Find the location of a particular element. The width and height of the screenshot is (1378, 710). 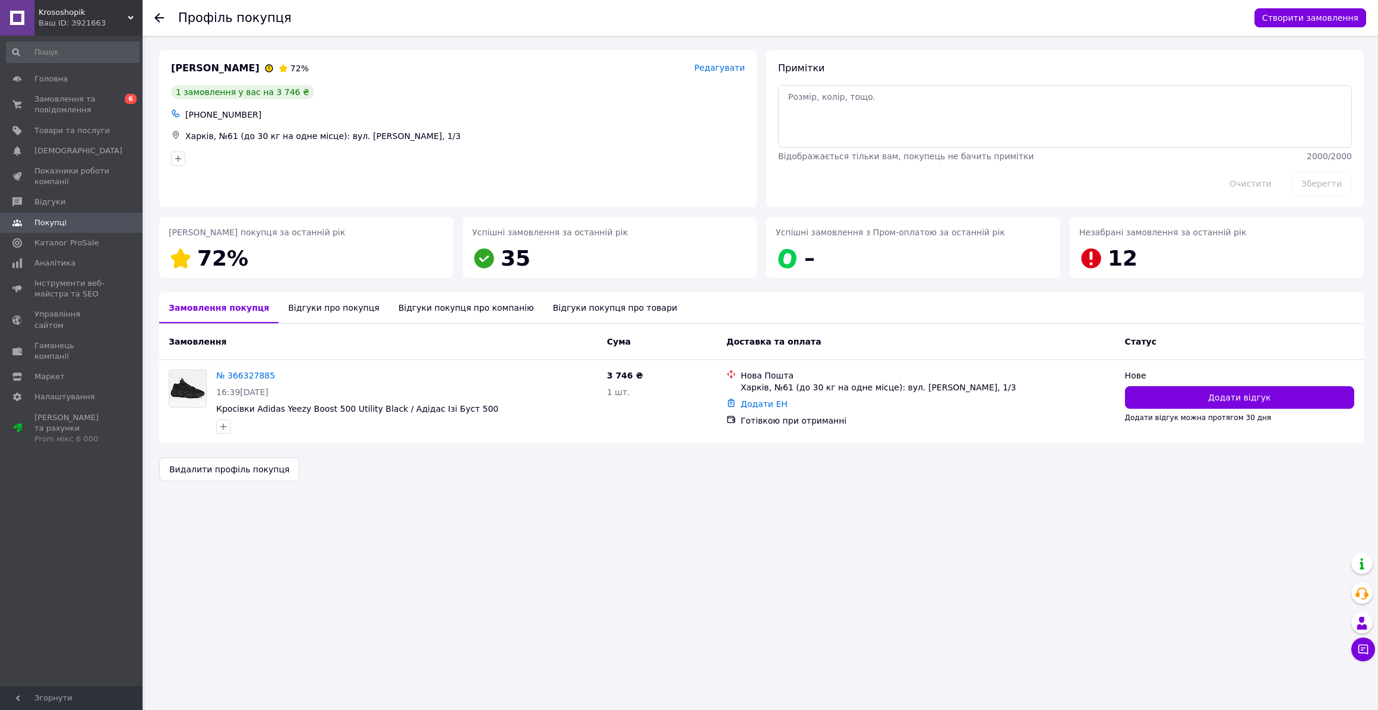

a: Кросівки Adidas Yeezy Boost 500 Utility Black / Адідас Ізі Буст 500 is located at coordinates (357, 409).